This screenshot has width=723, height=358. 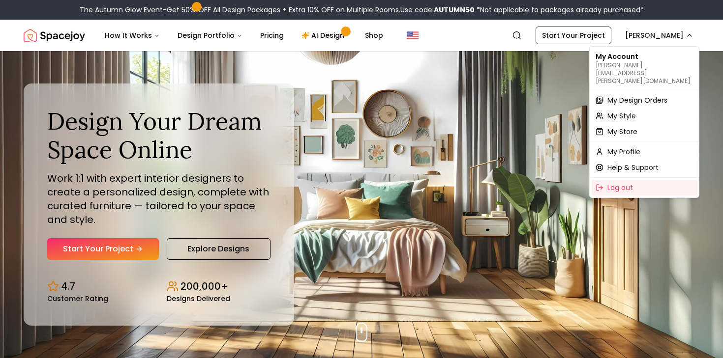 What do you see at coordinates (644, 68) in the screenshot?
I see `div: My Account` at bounding box center [644, 68].